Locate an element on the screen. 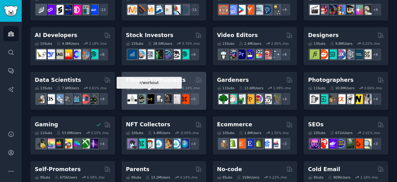 The width and height of the screenshot is (397, 182). div: + 9 is located at coordinates (376, 10).